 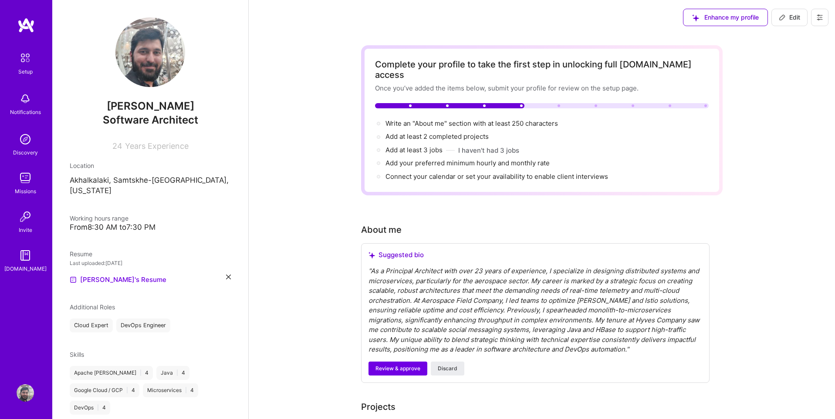 What do you see at coordinates (25, 256) in the screenshot?
I see `img: guide book` at bounding box center [25, 256].